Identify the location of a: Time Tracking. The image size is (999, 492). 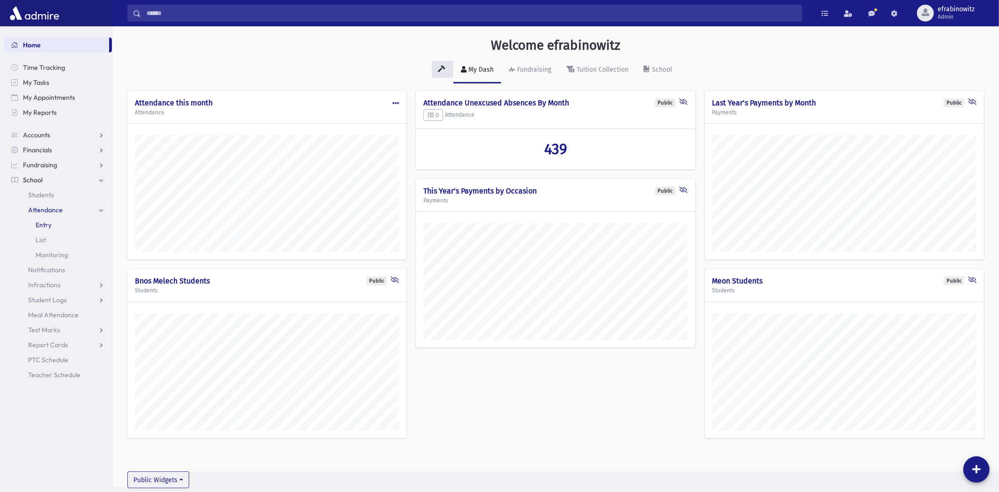
(58, 67).